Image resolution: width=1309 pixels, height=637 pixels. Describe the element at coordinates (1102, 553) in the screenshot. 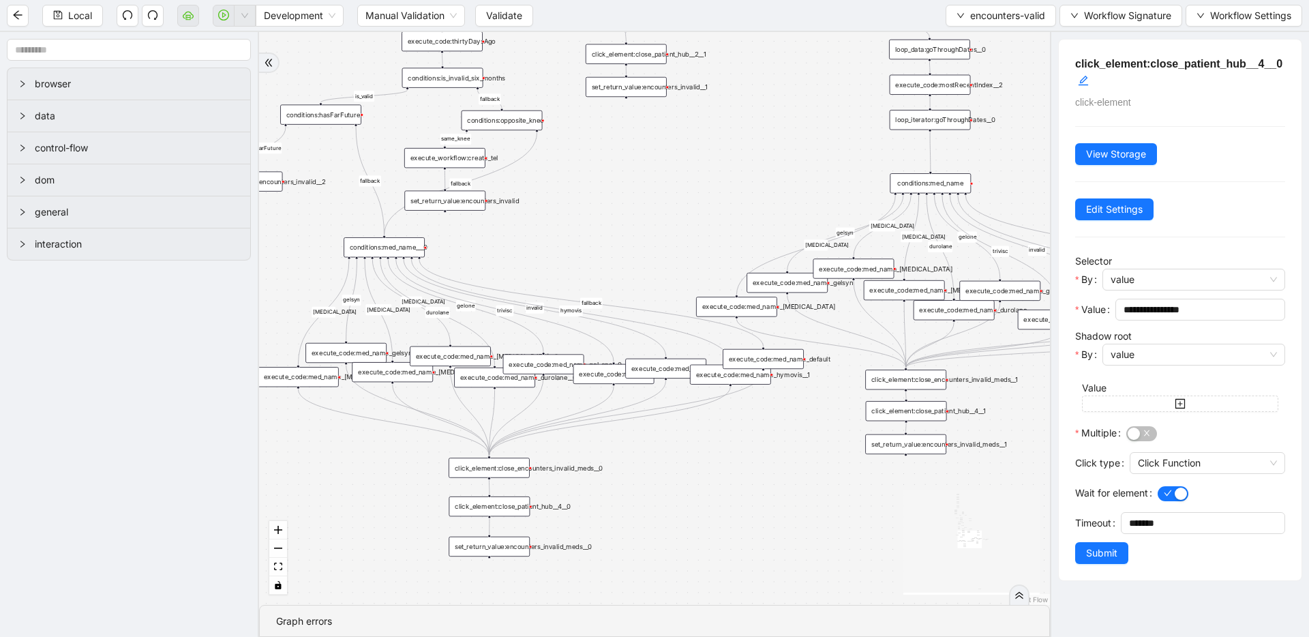

I see `button: Submit` at that location.